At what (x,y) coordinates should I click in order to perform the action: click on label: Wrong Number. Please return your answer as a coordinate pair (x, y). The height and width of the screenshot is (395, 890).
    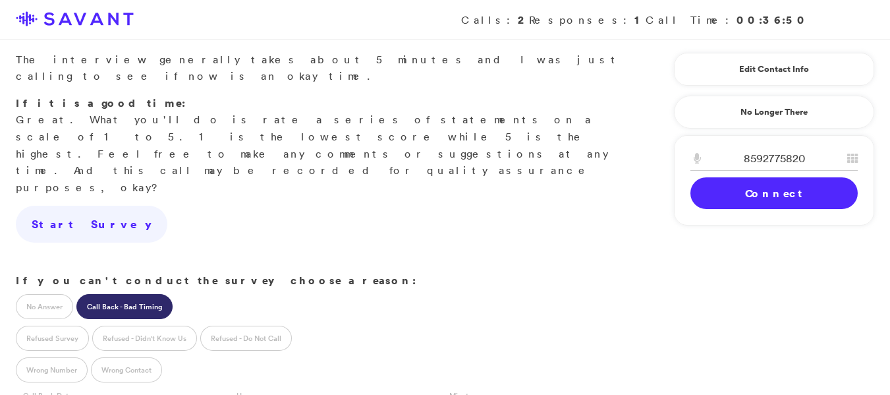
    Looking at the image, I should click on (51, 370).